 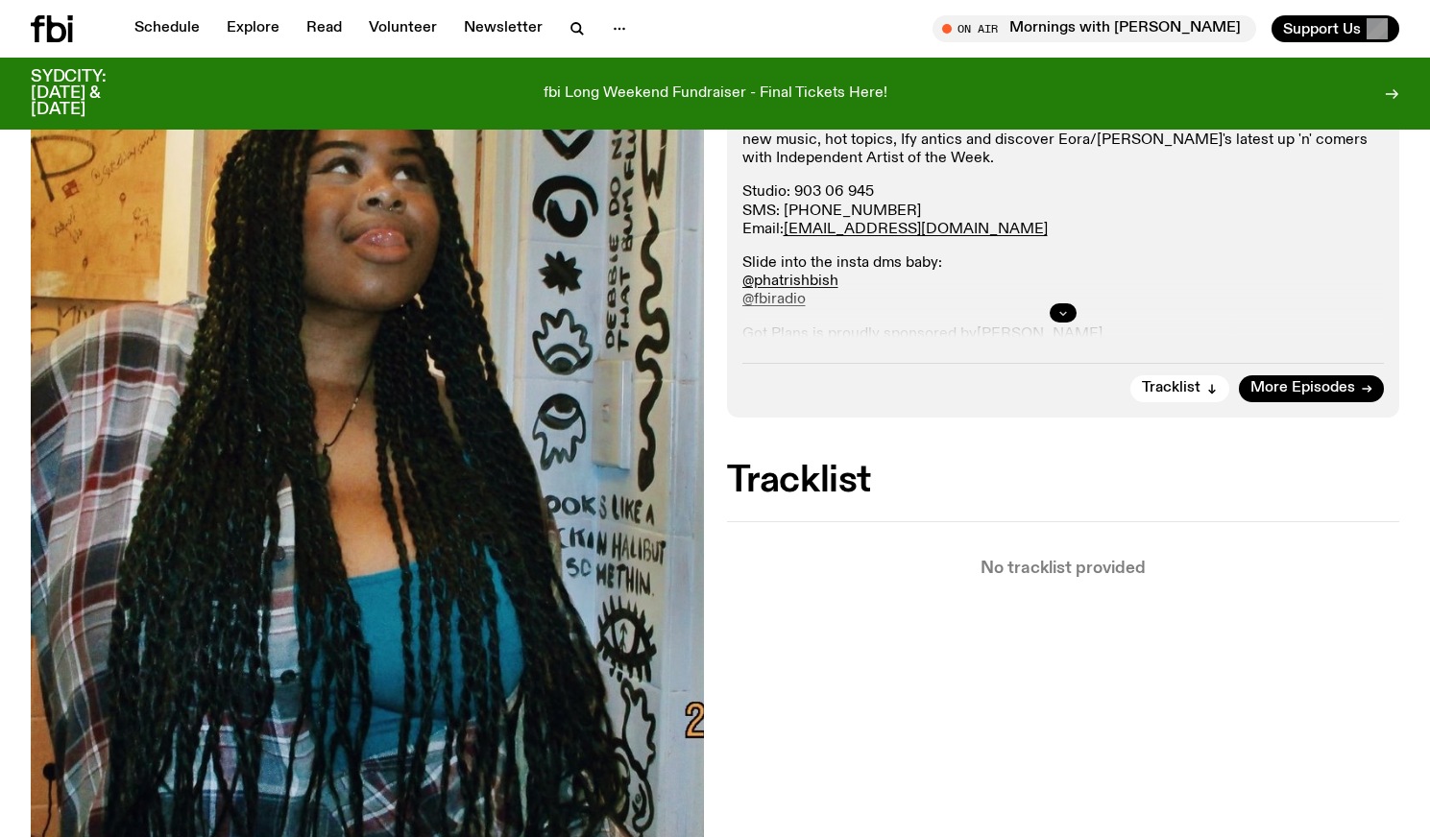 I want to click on a: @phatrishbish, so click(x=790, y=281).